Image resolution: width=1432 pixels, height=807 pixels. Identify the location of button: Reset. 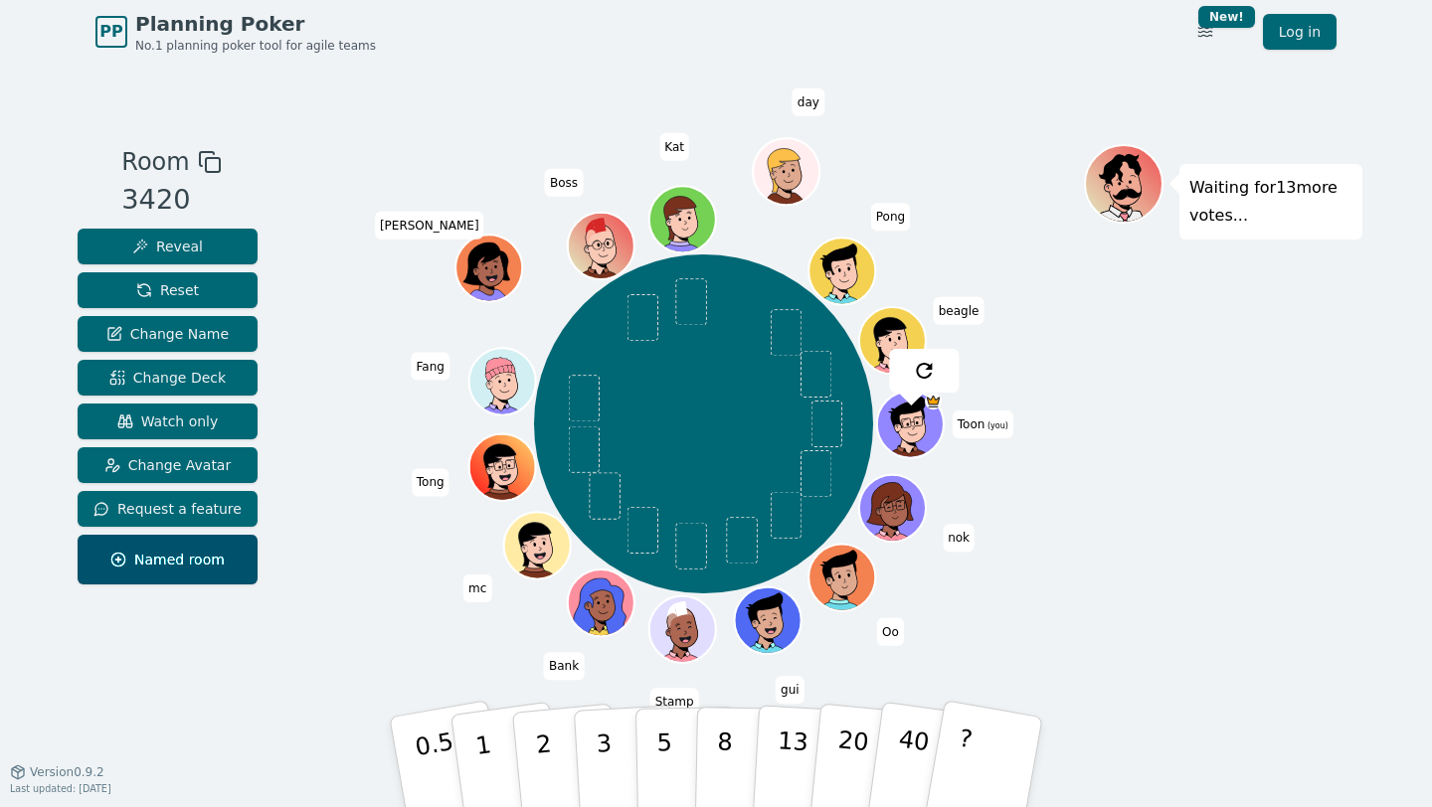
(167, 290).